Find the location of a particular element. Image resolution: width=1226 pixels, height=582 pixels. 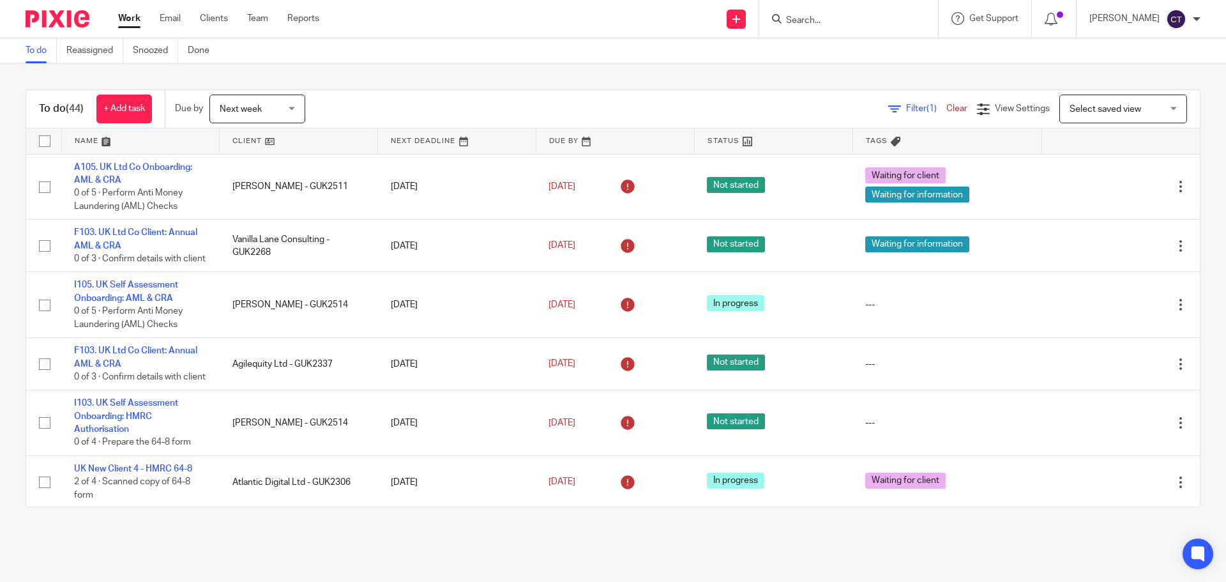

h1: To do is located at coordinates (61, 109).